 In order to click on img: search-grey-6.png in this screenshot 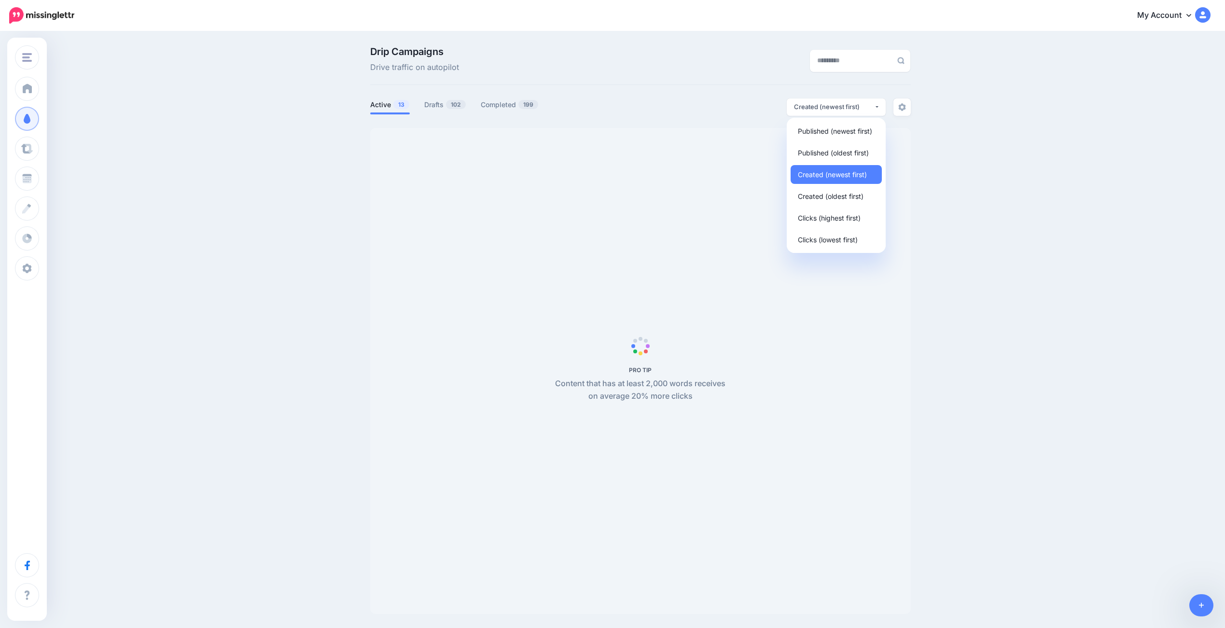, I will do `click(901, 60)`.